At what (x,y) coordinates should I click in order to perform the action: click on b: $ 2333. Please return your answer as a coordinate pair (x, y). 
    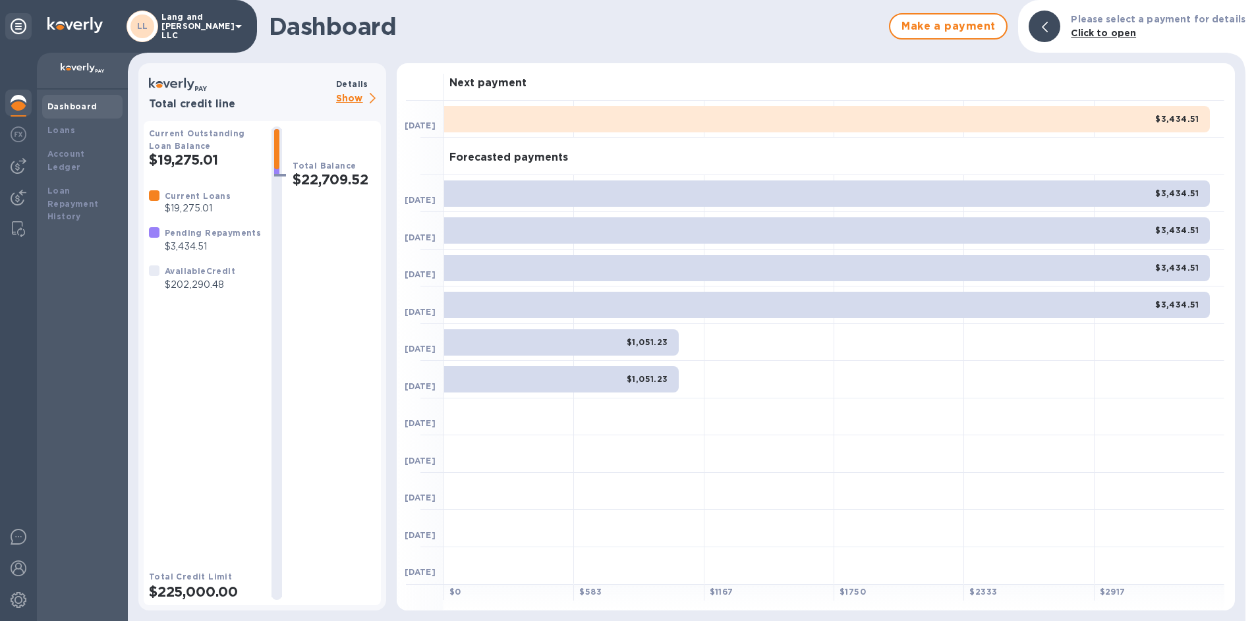
    Looking at the image, I should click on (983, 592).